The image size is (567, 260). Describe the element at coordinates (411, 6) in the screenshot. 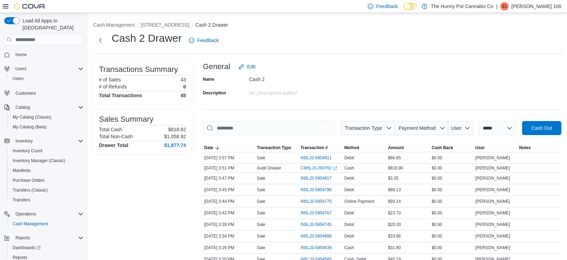

I see `input: Dark Mode` at that location.